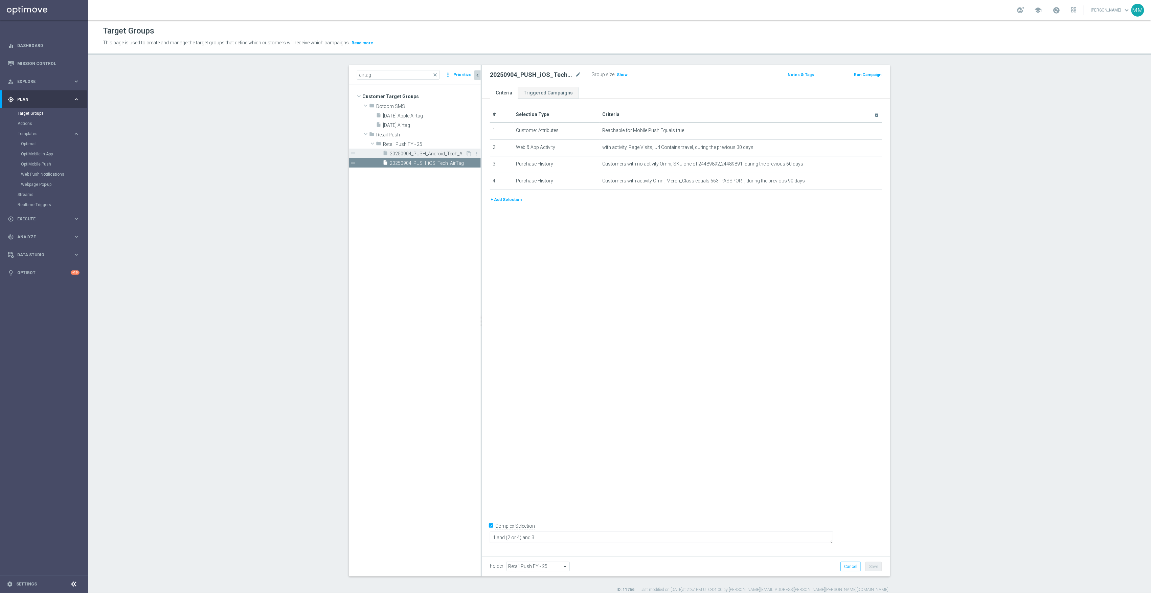 This screenshot has width=1151, height=593. Describe the element at coordinates (52, 113) in the screenshot. I see `div: Target Groups` at that location.